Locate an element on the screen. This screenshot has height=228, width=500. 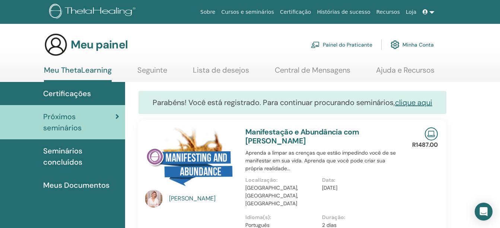
img: logo.png is located at coordinates (93, 12).